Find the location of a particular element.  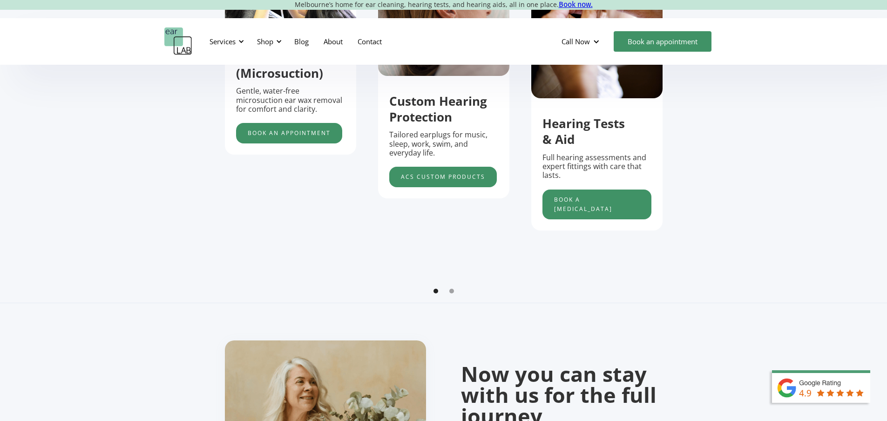

a: acs custom products is located at coordinates (443, 177).